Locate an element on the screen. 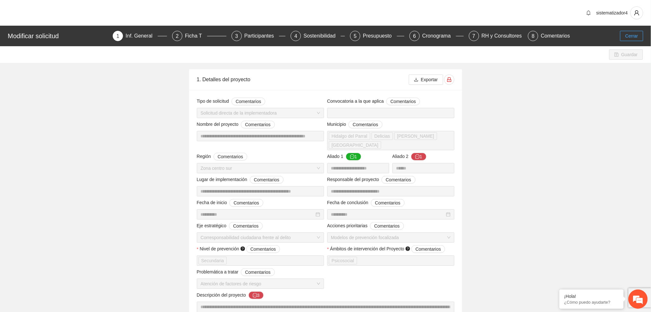 The width and height of the screenshot is (651, 312). span: Secundaria is located at coordinates (212, 261).